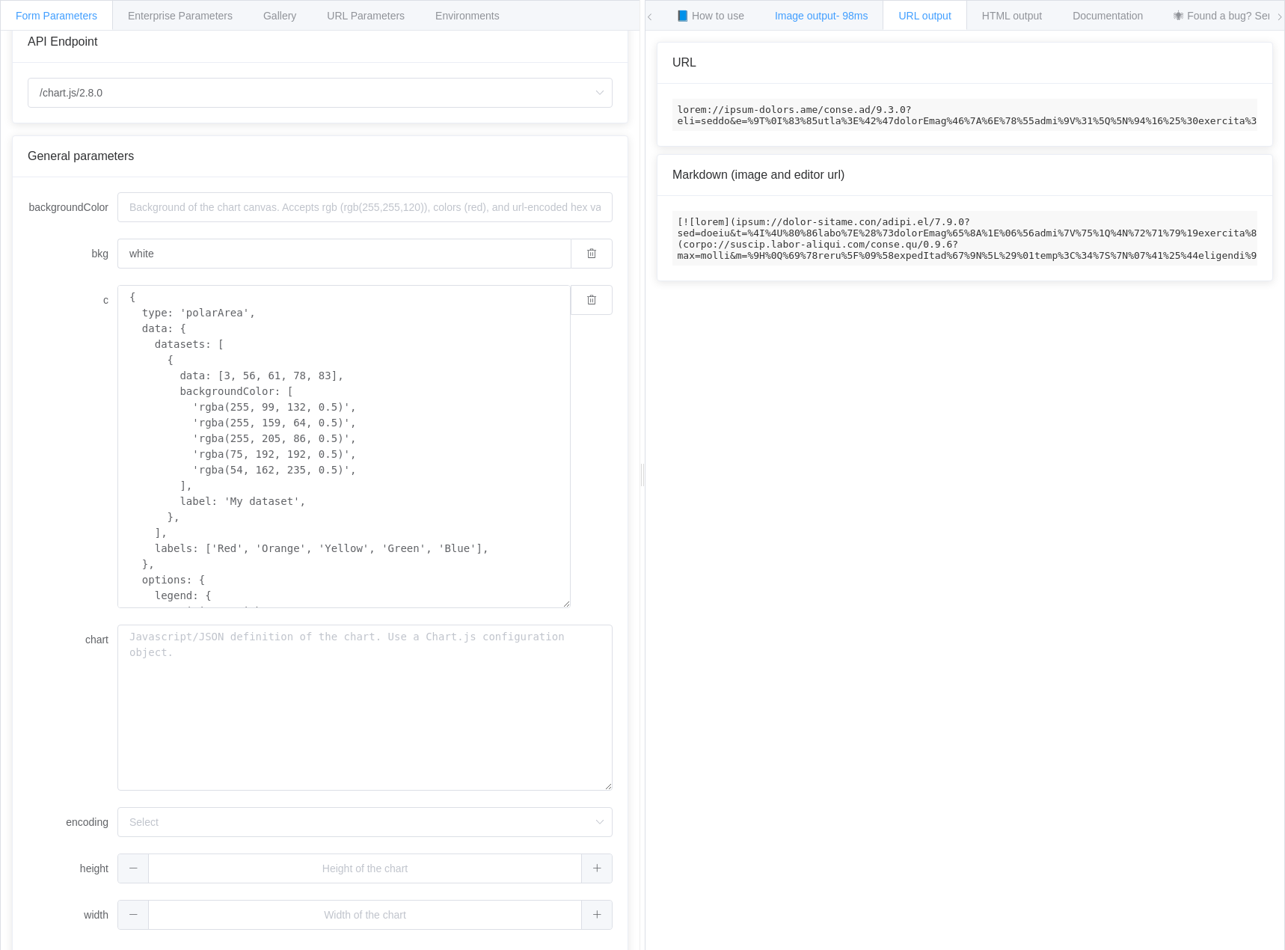 The image size is (1285, 950). What do you see at coordinates (73, 253) in the screenshot?
I see `label: bkg` at bounding box center [73, 253].